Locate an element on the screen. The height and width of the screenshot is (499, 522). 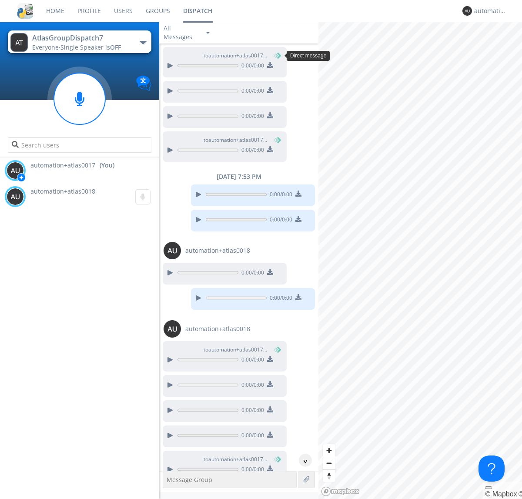
img: Translation enabled is located at coordinates (144, 83).